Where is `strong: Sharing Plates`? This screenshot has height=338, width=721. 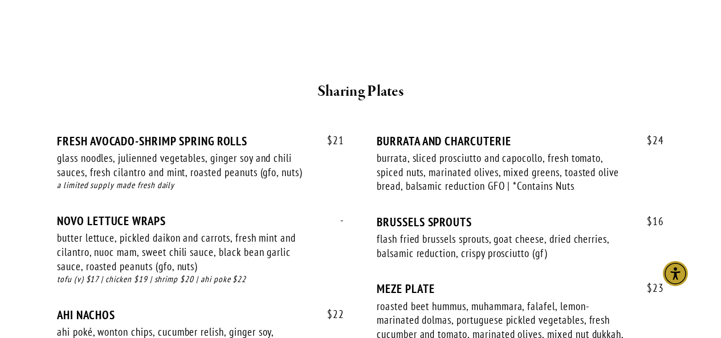 strong: Sharing Plates is located at coordinates (360, 91).